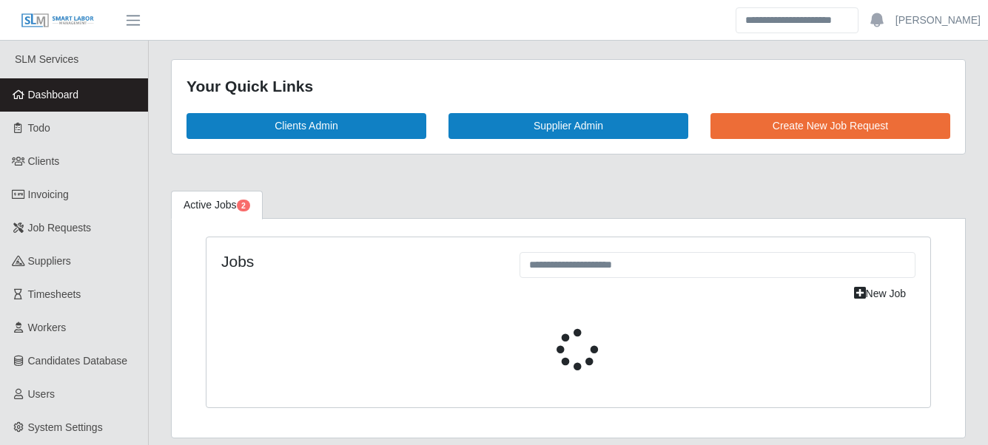 This screenshot has width=988, height=445. Describe the element at coordinates (60, 228) in the screenshot. I see `span: Job Requests` at that location.